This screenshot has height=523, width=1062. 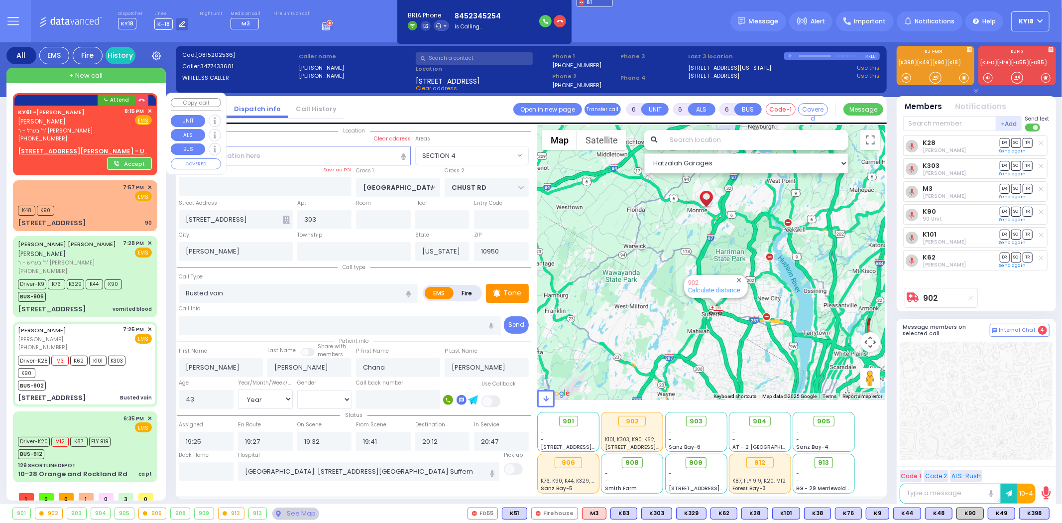 I want to click on button: Members, so click(x=924, y=107).